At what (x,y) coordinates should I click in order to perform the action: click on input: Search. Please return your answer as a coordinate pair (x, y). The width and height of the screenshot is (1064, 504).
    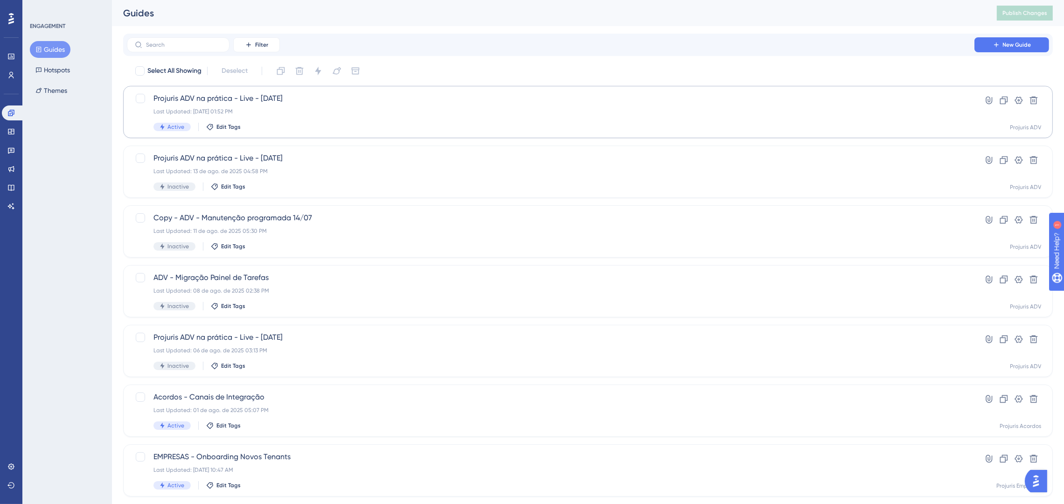
    Looking at the image, I should click on (184, 45).